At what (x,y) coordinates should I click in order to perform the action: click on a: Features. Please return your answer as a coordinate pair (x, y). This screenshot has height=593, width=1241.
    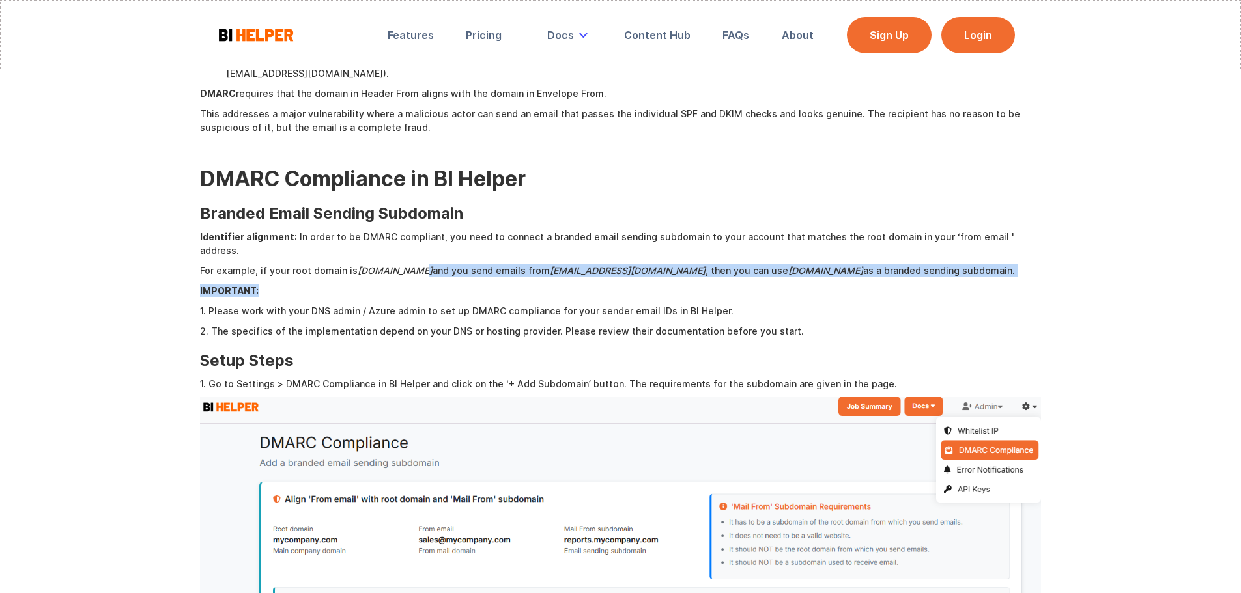
    Looking at the image, I should click on (410, 35).